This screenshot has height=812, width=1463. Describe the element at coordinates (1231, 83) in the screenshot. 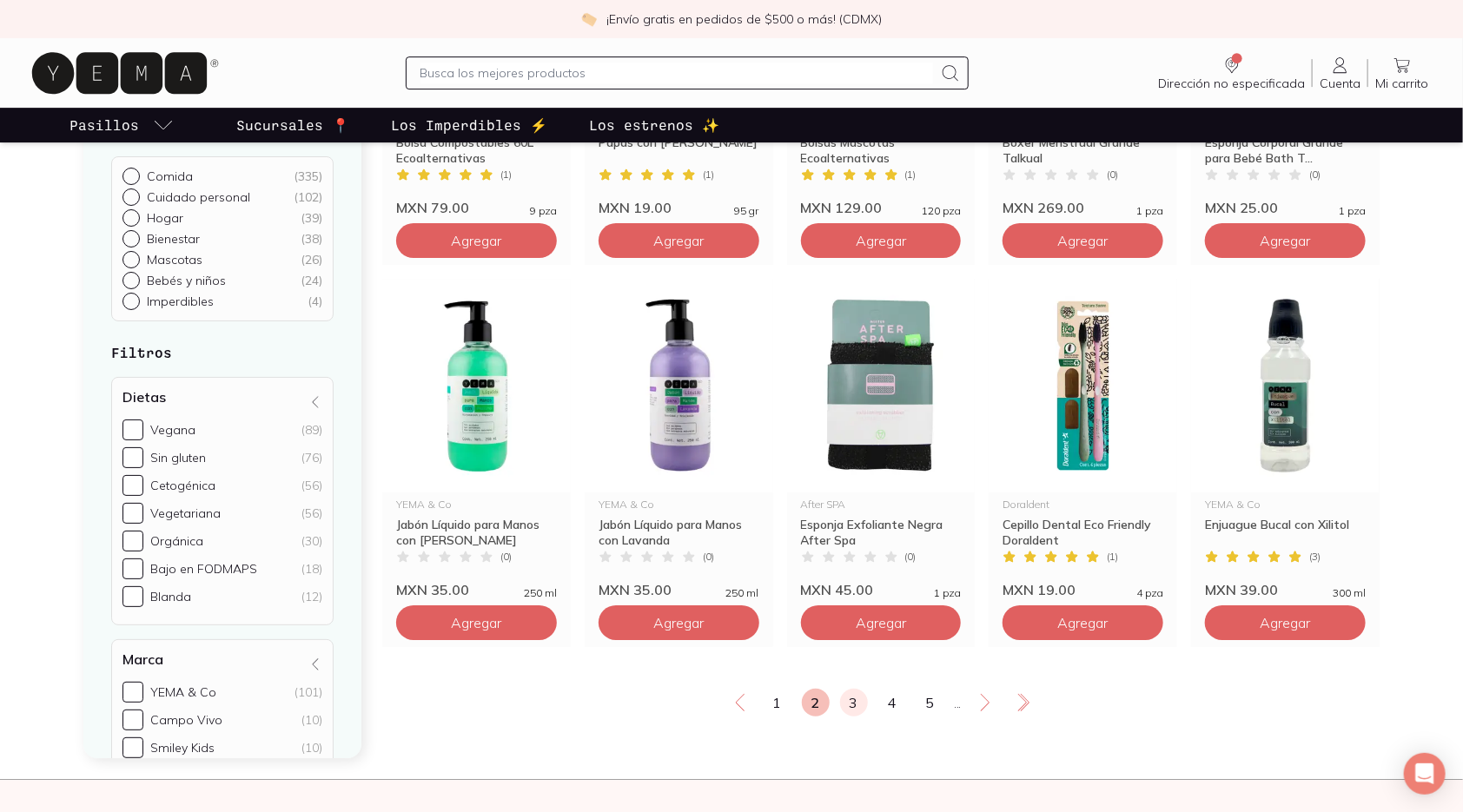

I see `span: Dirección no especificada` at that location.